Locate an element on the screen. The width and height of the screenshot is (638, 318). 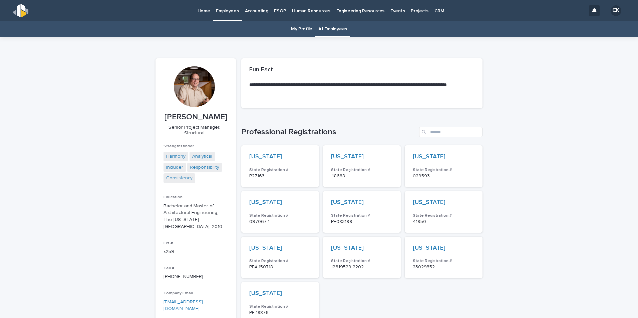
a: Includer is located at coordinates (174, 167).